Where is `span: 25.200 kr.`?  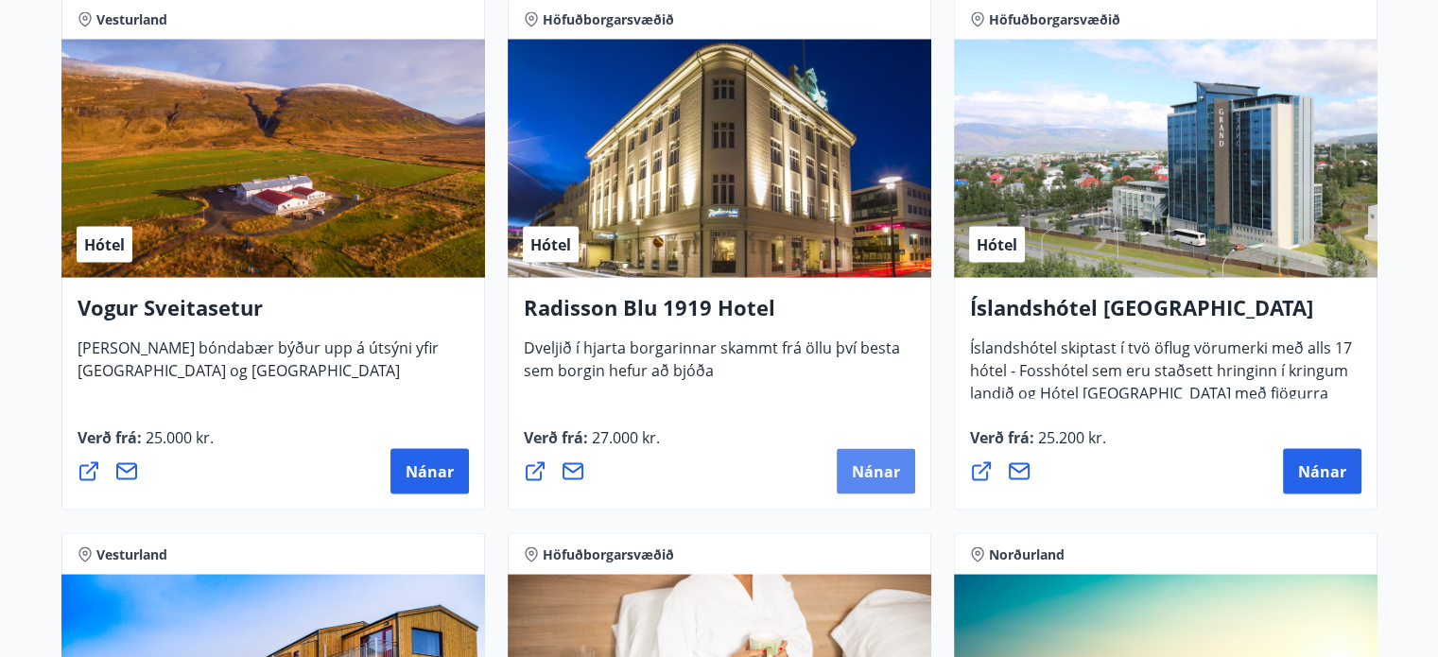
span: 25.200 kr. is located at coordinates (1070, 437).